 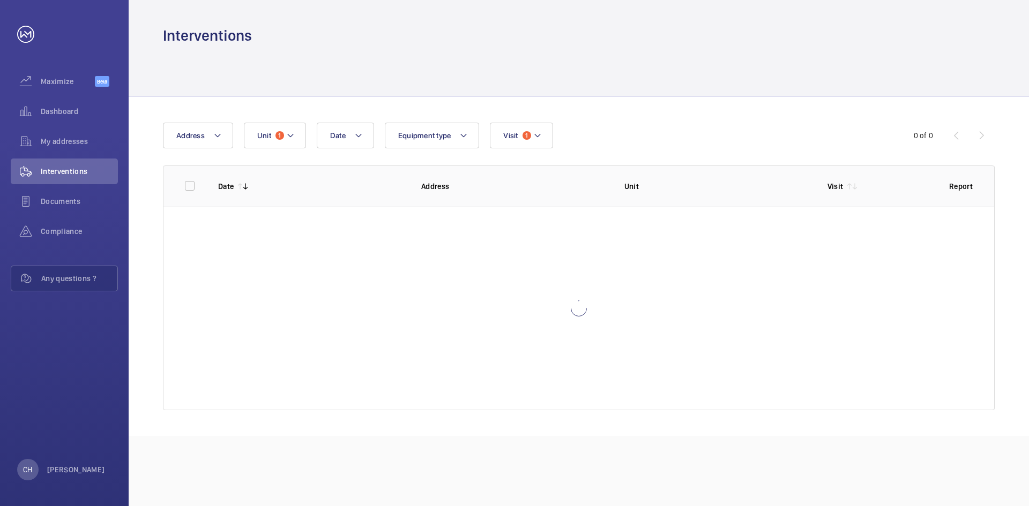 What do you see at coordinates (514, 186) in the screenshot?
I see `p: Address` at bounding box center [514, 186].